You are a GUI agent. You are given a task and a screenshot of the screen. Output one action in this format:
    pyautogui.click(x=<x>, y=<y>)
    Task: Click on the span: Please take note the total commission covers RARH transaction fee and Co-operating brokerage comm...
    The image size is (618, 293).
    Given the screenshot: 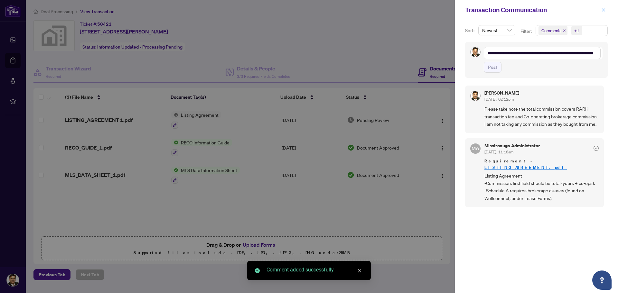 What is the action you would take?
    pyautogui.click(x=542, y=117)
    